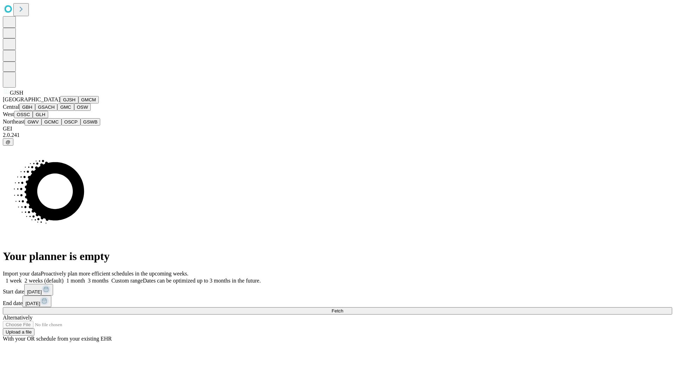  What do you see at coordinates (337, 135) in the screenshot?
I see `div: 2.0.241` at bounding box center [337, 135].